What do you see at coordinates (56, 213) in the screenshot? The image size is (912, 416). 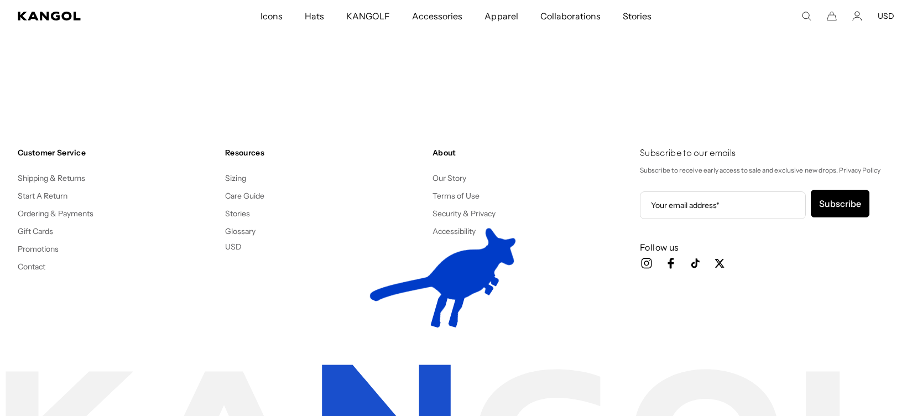 I see `a: Ordering & Payments` at bounding box center [56, 213].